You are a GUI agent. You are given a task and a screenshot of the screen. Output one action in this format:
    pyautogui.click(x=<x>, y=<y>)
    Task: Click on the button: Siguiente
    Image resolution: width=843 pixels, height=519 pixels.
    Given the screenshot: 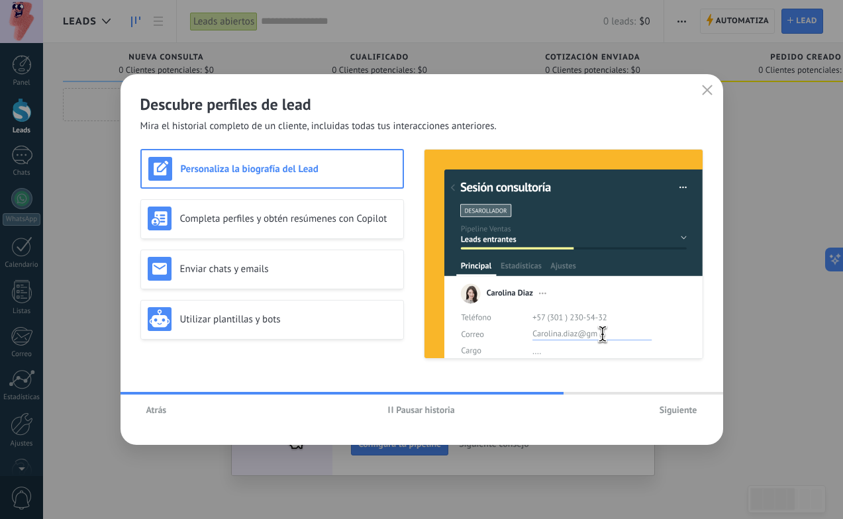 What is the action you would take?
    pyautogui.click(x=678, y=410)
    